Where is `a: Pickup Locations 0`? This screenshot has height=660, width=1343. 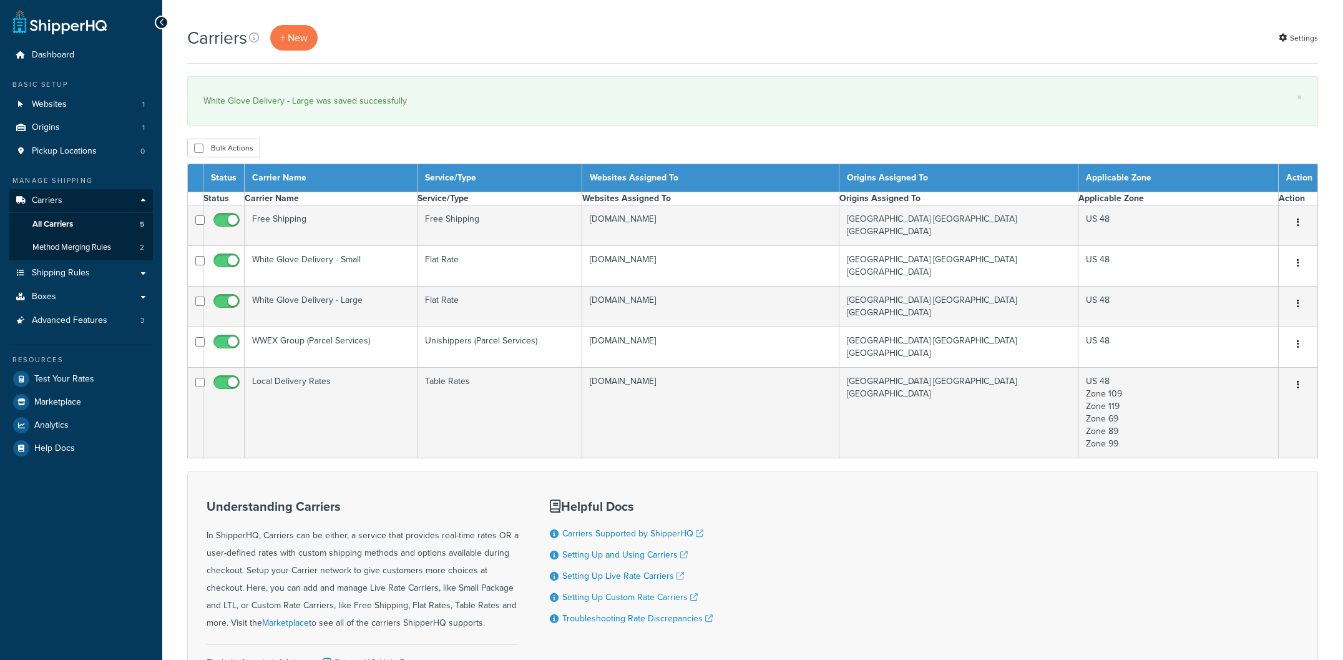 a: Pickup Locations 0 is located at coordinates (81, 151).